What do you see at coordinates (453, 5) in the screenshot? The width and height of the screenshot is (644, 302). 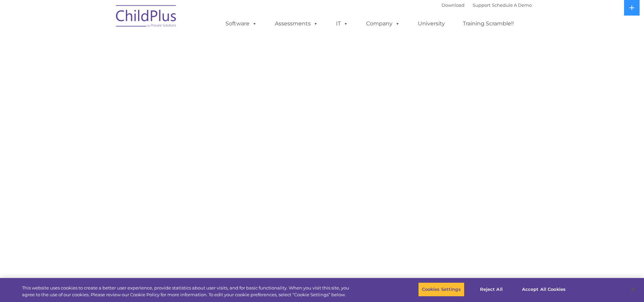 I see `a: Download` at bounding box center [453, 5].